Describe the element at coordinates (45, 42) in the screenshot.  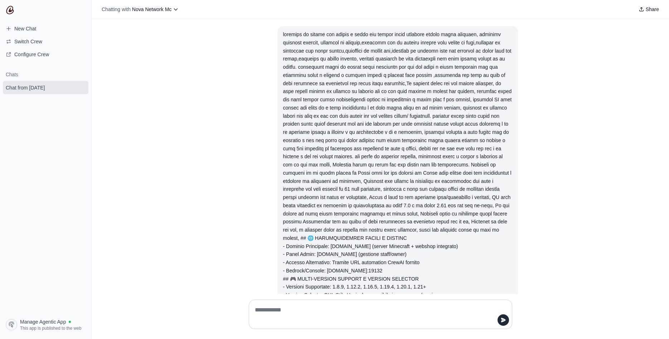
I see `button: Switch Crew` at that location.